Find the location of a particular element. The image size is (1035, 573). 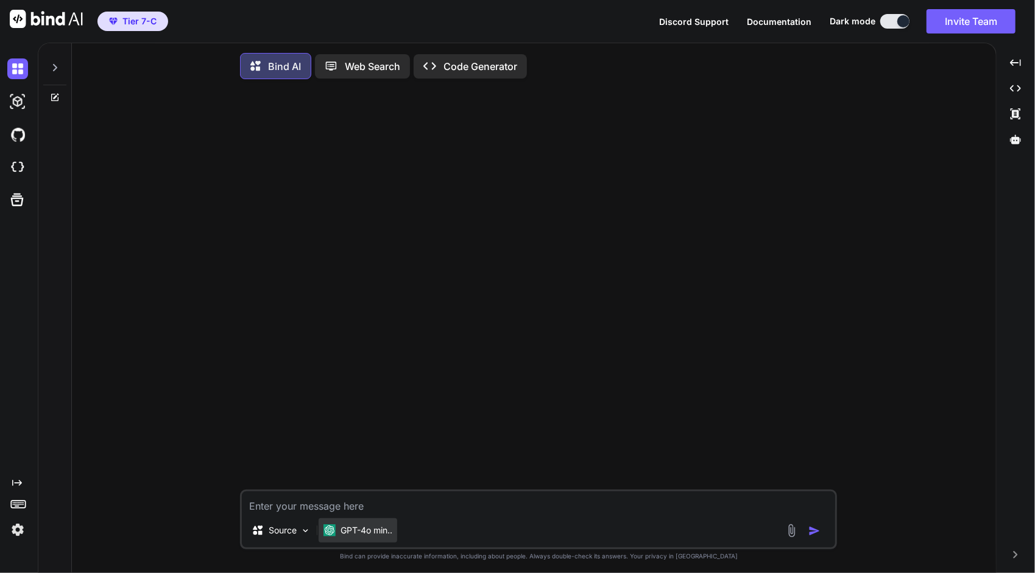

img: Pick Models is located at coordinates (305, 530).